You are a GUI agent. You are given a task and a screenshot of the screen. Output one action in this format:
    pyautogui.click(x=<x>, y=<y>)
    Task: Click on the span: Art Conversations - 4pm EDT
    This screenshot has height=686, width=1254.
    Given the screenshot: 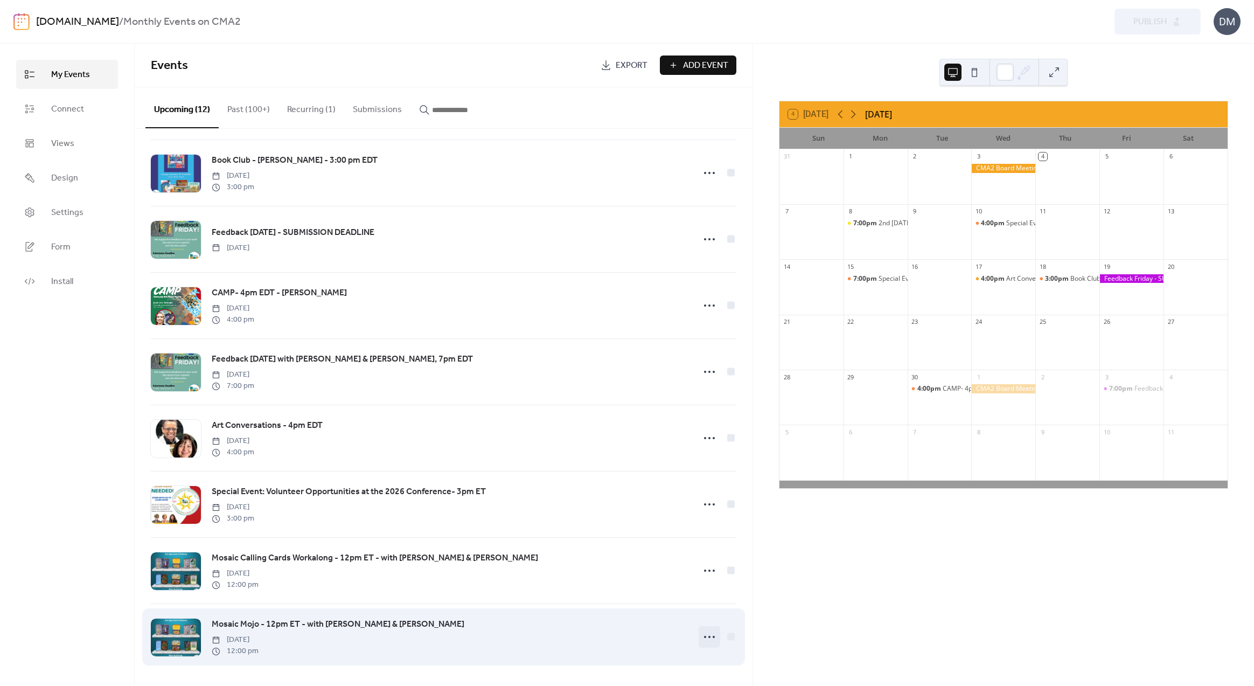 What is the action you would take?
    pyautogui.click(x=267, y=426)
    